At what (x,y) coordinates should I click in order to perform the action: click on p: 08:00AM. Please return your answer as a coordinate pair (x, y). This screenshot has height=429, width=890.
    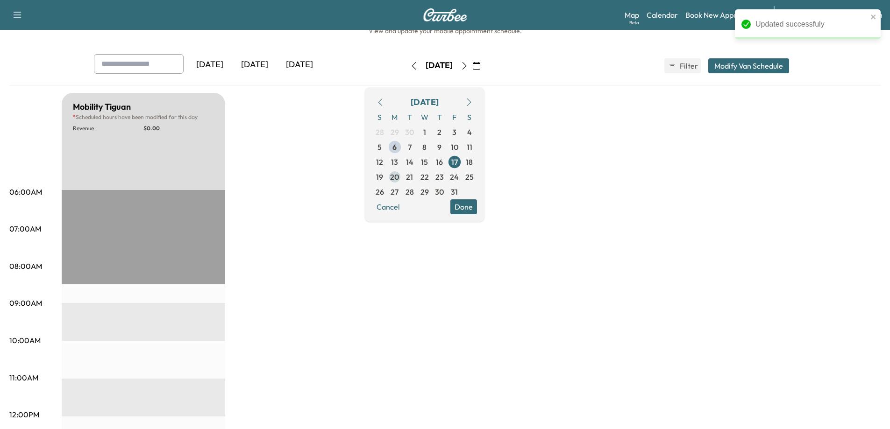
    Looking at the image, I should click on (26, 266).